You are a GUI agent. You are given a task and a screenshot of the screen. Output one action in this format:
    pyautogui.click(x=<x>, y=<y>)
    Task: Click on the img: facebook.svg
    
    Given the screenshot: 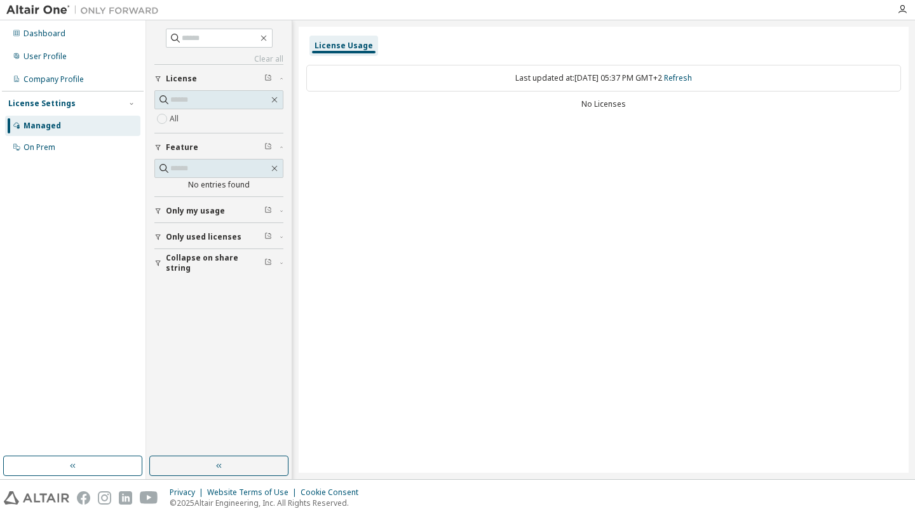 What is the action you would take?
    pyautogui.click(x=83, y=497)
    